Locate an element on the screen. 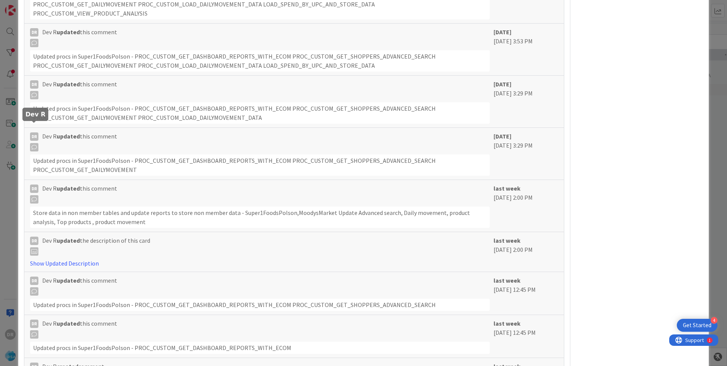  div: Get Started is located at coordinates (697, 325).